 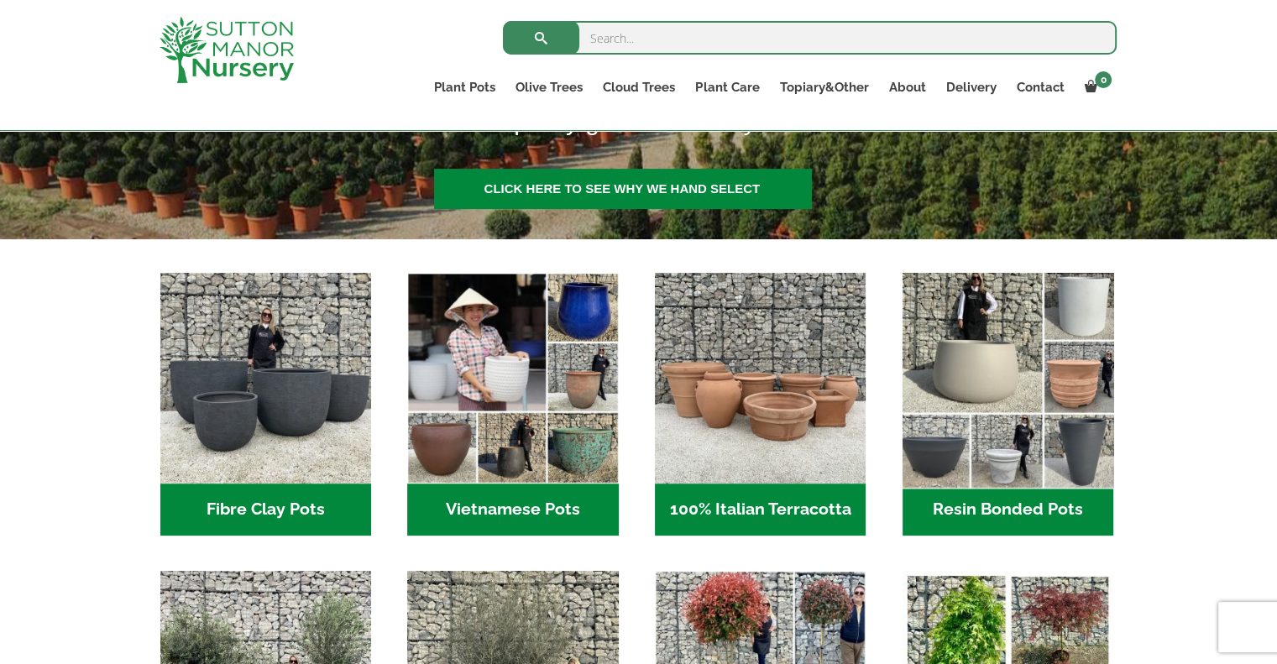 I want to click on h2: Fibre Clay Pots, so click(x=265, y=509).